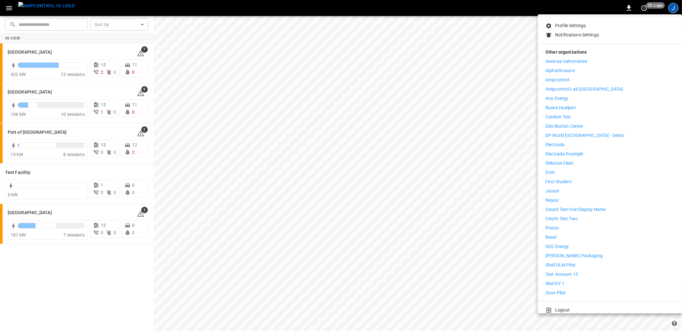 Image resolution: width=682 pixels, height=331 pixels. Describe the element at coordinates (556, 98) in the screenshot. I see `p: Ava Energy` at that location.